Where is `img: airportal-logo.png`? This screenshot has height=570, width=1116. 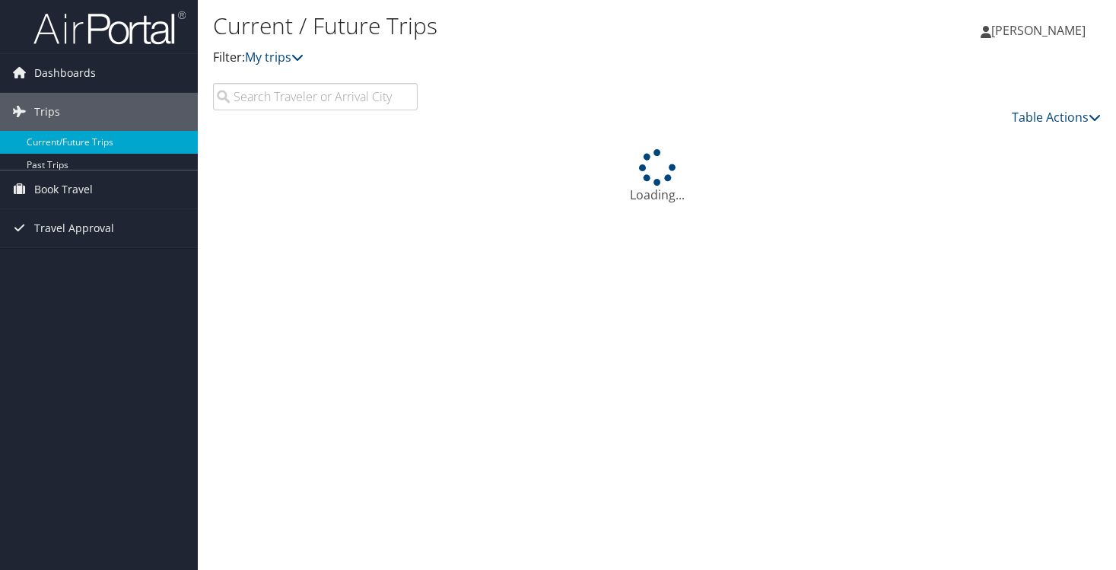
img: airportal-logo.png is located at coordinates (110, 27).